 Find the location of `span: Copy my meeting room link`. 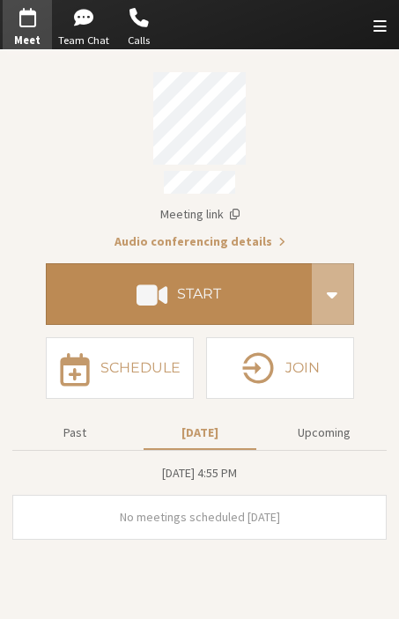

span: Copy my meeting room link is located at coordinates (192, 214).